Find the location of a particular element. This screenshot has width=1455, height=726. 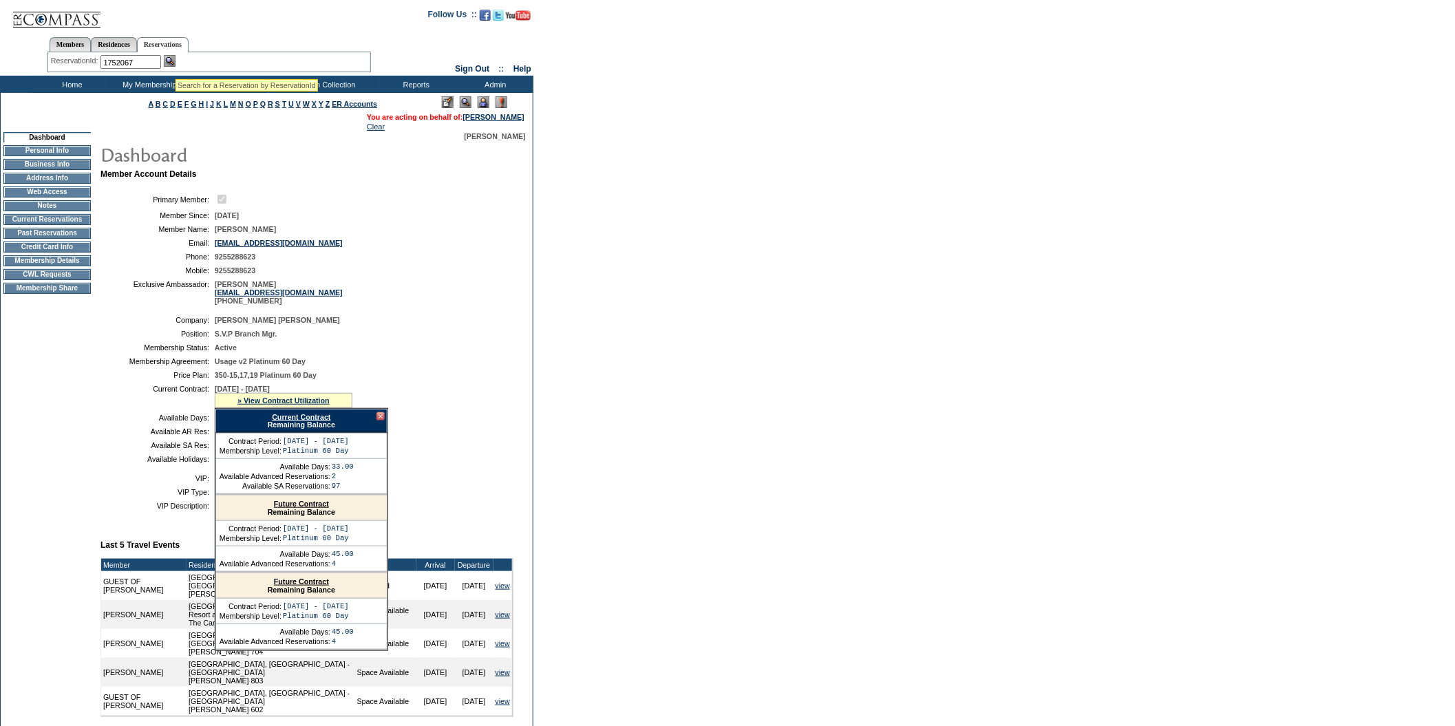

a: Q is located at coordinates (263, 104).